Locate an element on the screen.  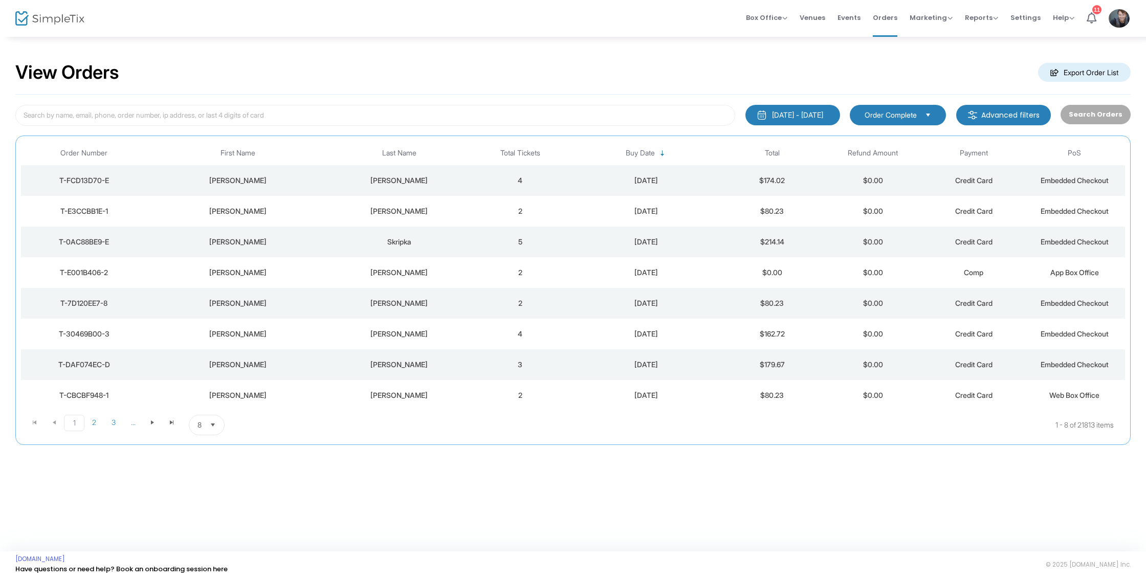
td: 3 is located at coordinates (520, 365).